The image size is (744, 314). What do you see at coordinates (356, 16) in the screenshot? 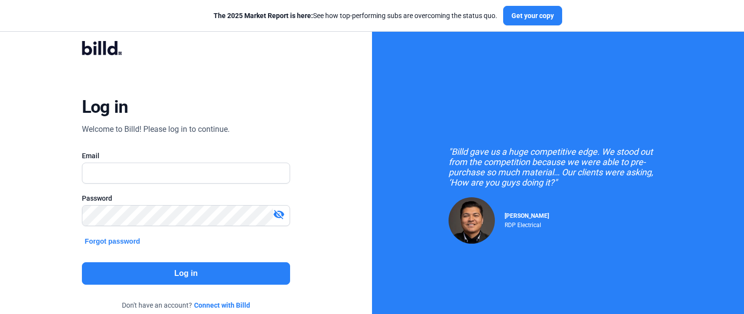
I see `div: See how top-performing subs are overcoming the status quo.` at bounding box center [356, 16].